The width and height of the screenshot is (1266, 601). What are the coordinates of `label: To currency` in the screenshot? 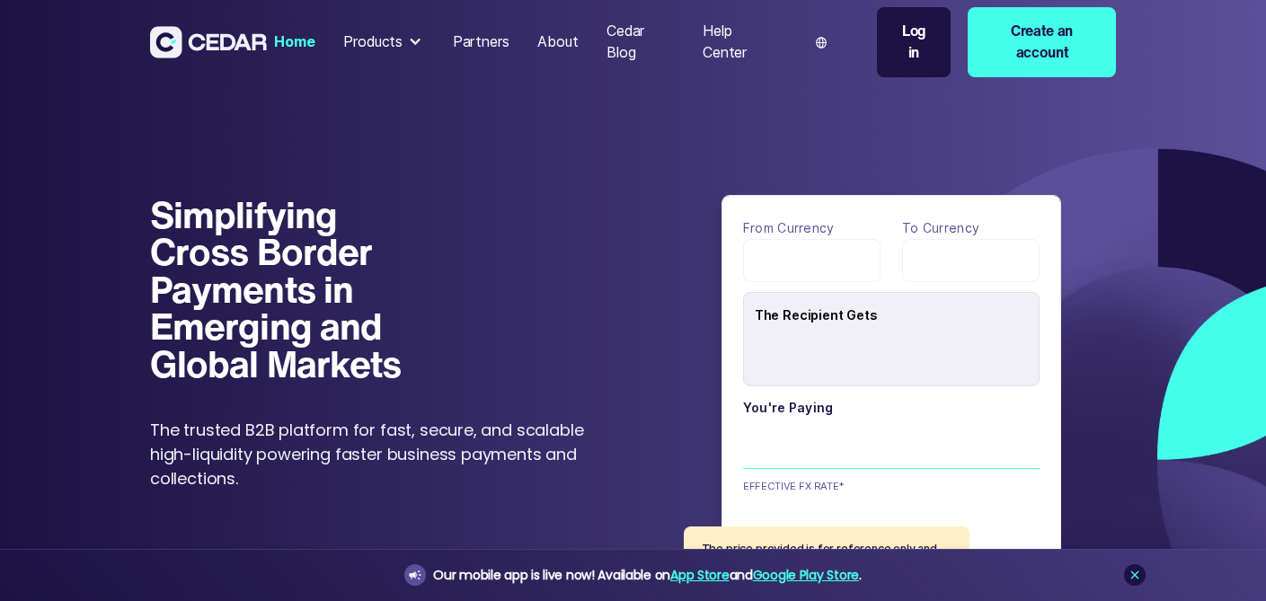 It's located at (970, 227).